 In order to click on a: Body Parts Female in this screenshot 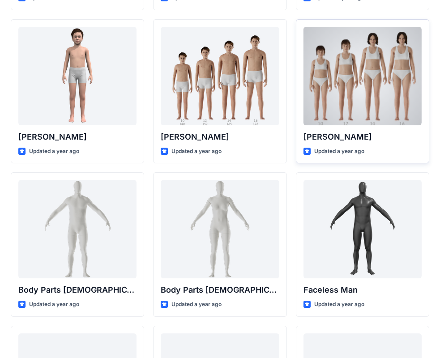, I will do `click(220, 229)`.